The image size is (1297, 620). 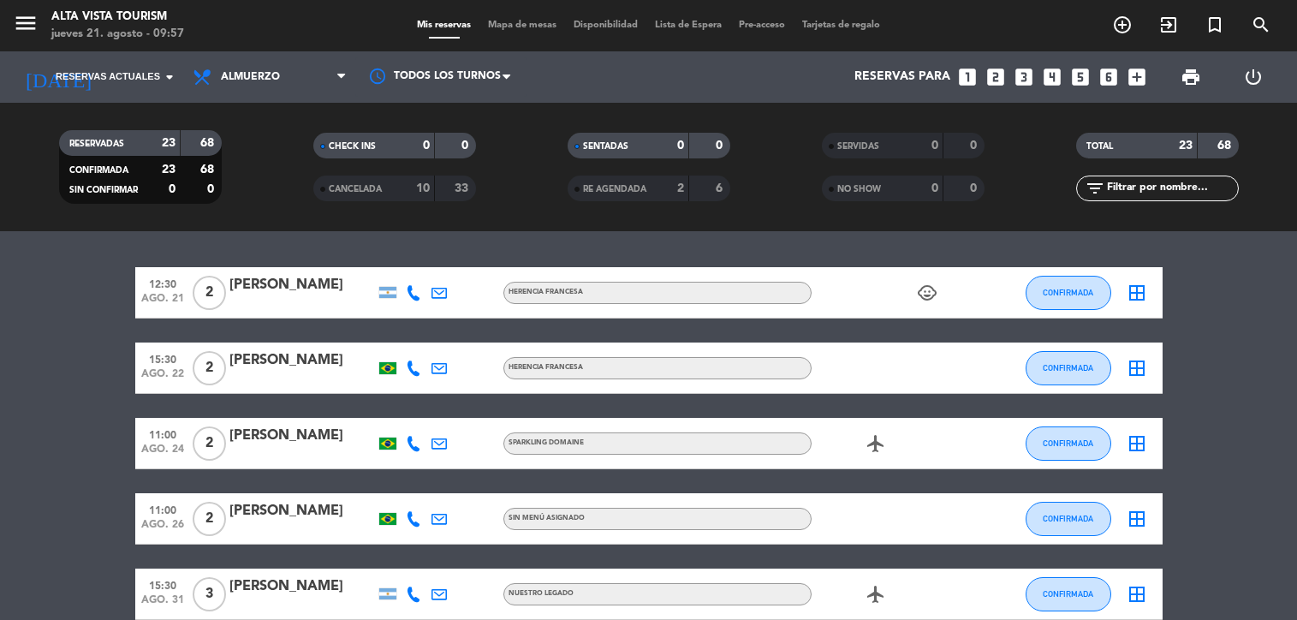 What do you see at coordinates (1099, 146) in the screenshot?
I see `span: TOTAL` at bounding box center [1099, 146].